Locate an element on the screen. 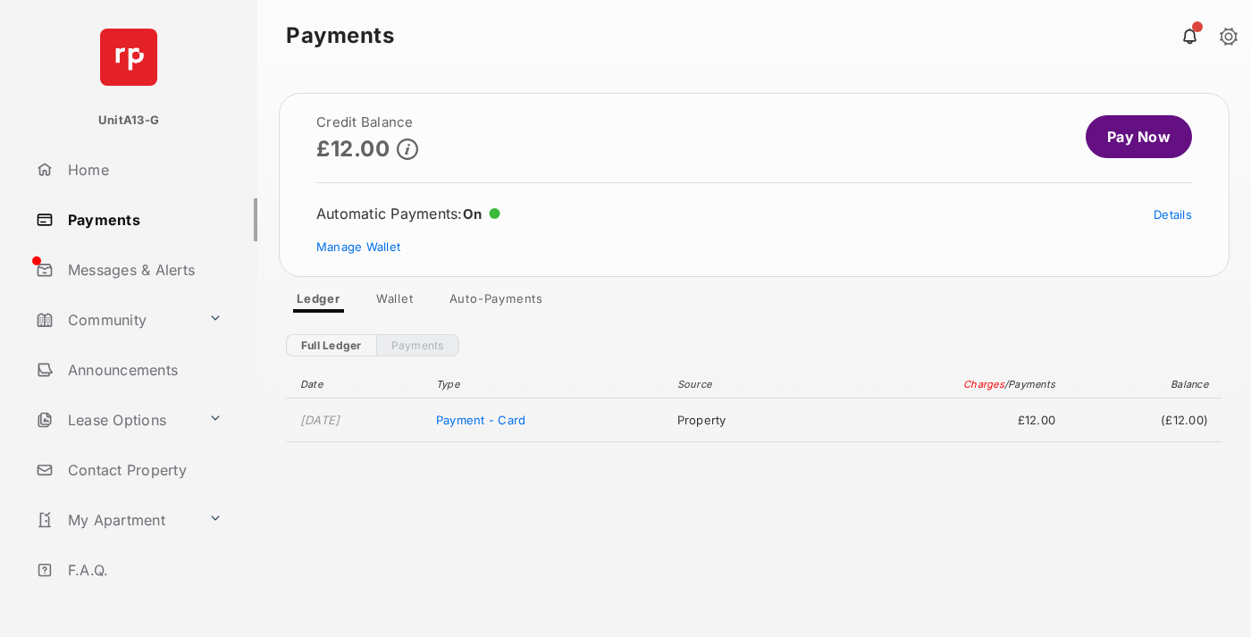 The image size is (1251, 637). p: £12.00 is located at coordinates (353, 148).